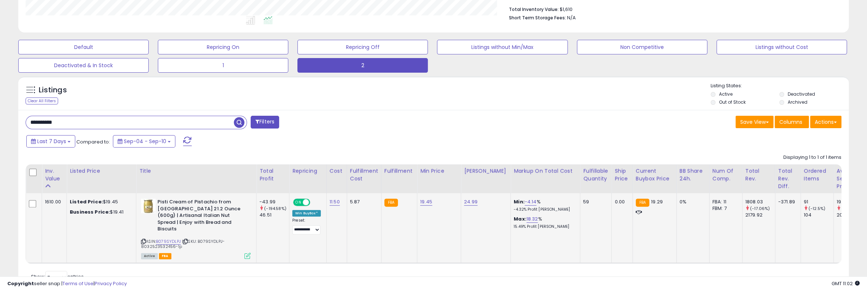 The image size is (867, 291). What do you see at coordinates (149, 256) in the screenshot?
I see `span: All listings currently available for purchase on Amazon` at bounding box center [149, 256].